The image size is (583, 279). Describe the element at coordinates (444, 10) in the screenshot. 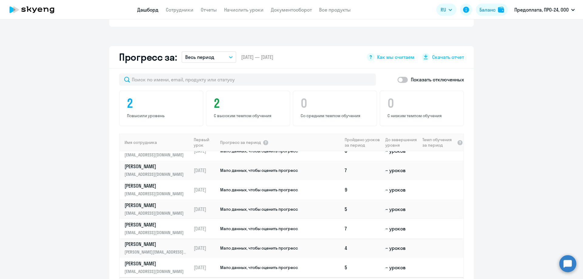

I see `span: RU` at that location.